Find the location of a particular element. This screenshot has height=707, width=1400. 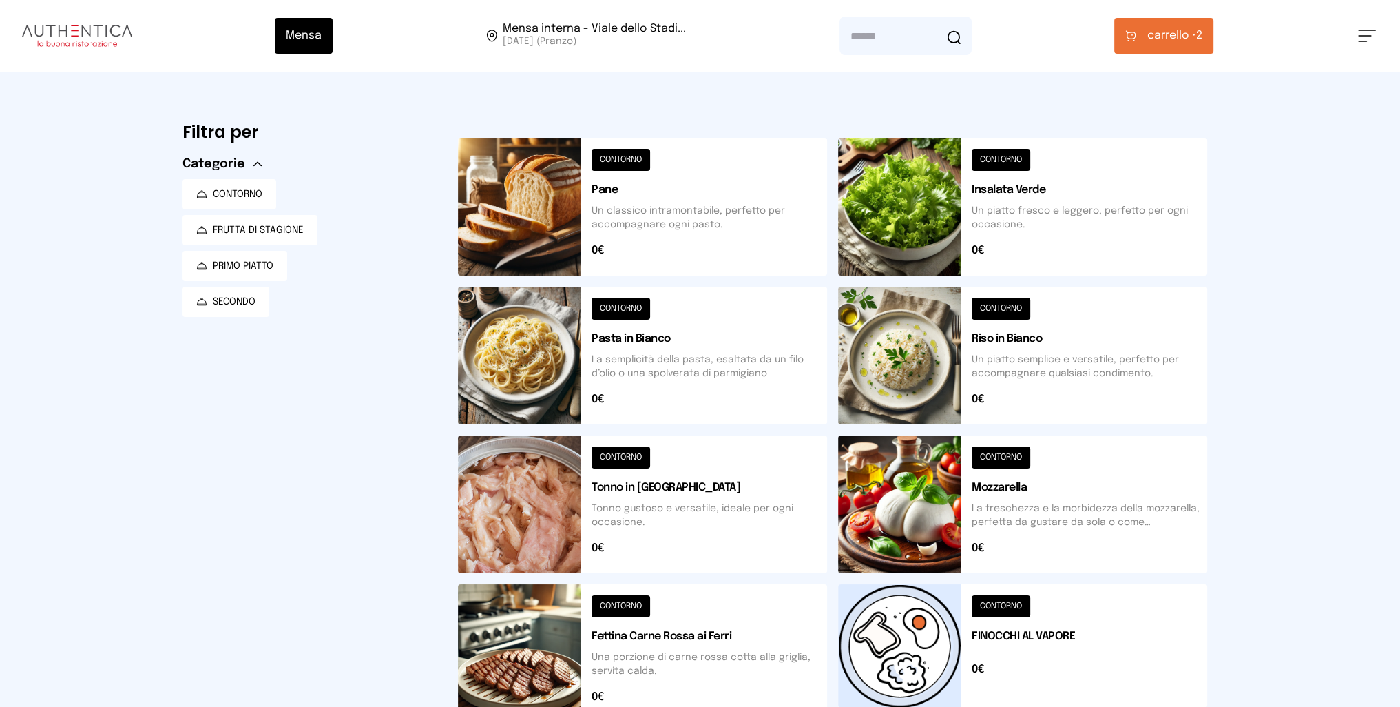

span: 2 is located at coordinates (1175, 36).